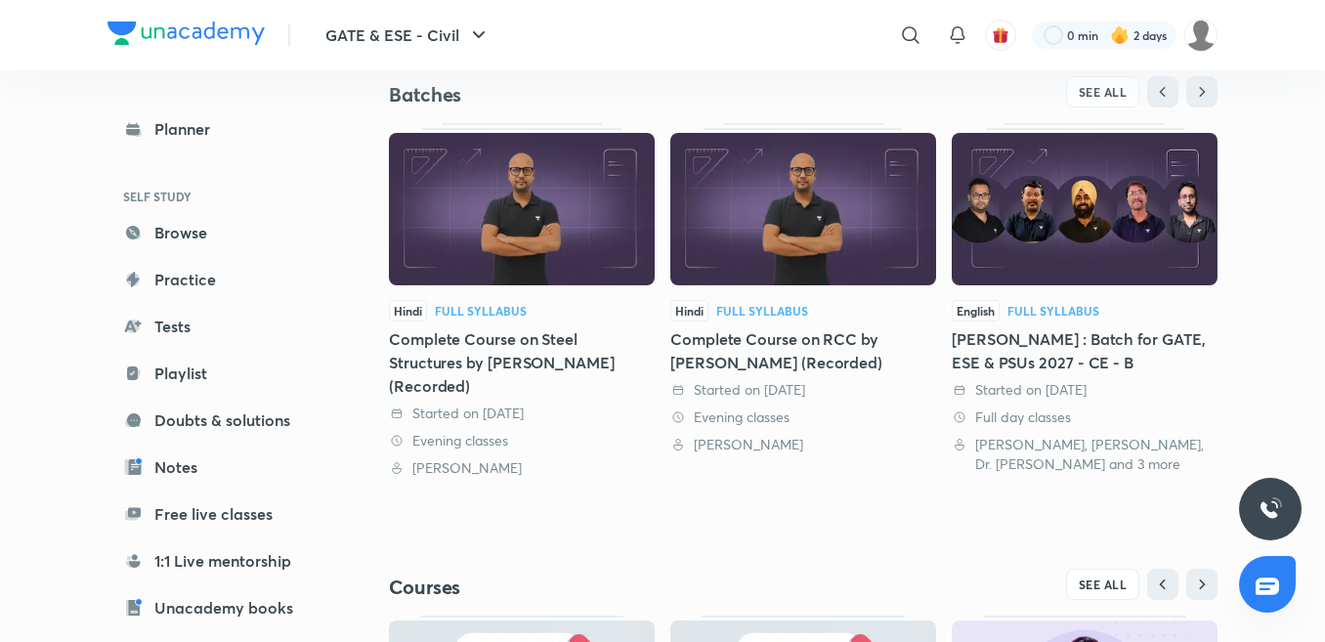  Describe the element at coordinates (975, 311) in the screenshot. I see `span: English` at that location.